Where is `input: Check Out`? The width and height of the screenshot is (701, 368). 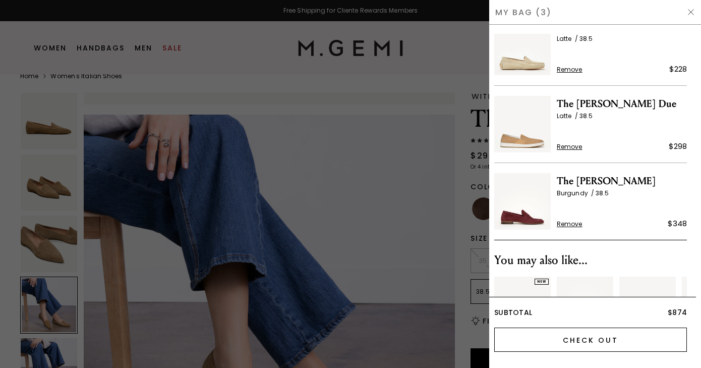 input: Check Out is located at coordinates (591, 339).